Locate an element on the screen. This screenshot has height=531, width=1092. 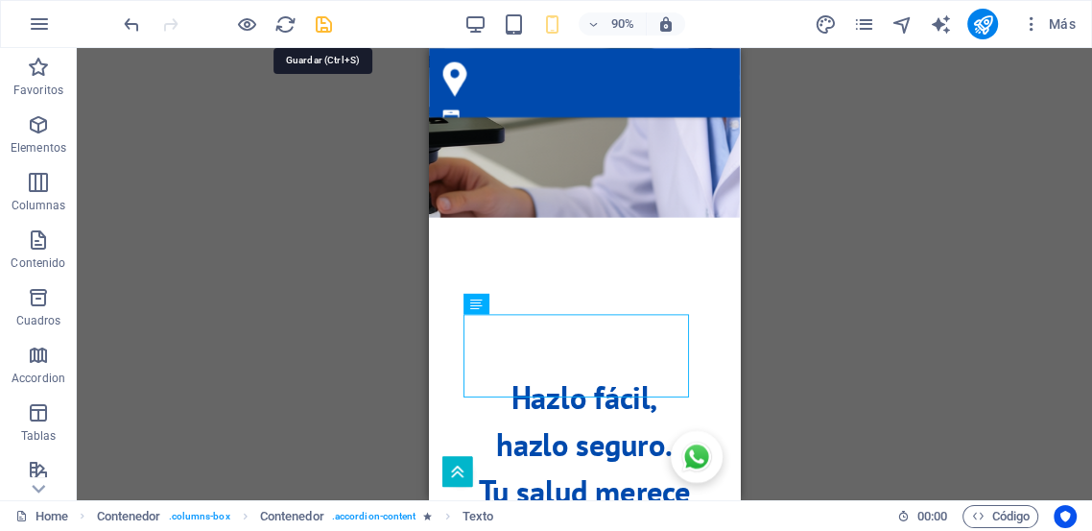
button: pages is located at coordinates (864, 24).